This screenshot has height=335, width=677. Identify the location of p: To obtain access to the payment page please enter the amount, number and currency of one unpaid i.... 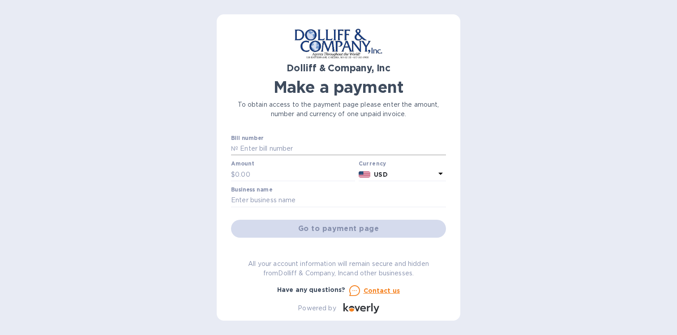
(339, 109).